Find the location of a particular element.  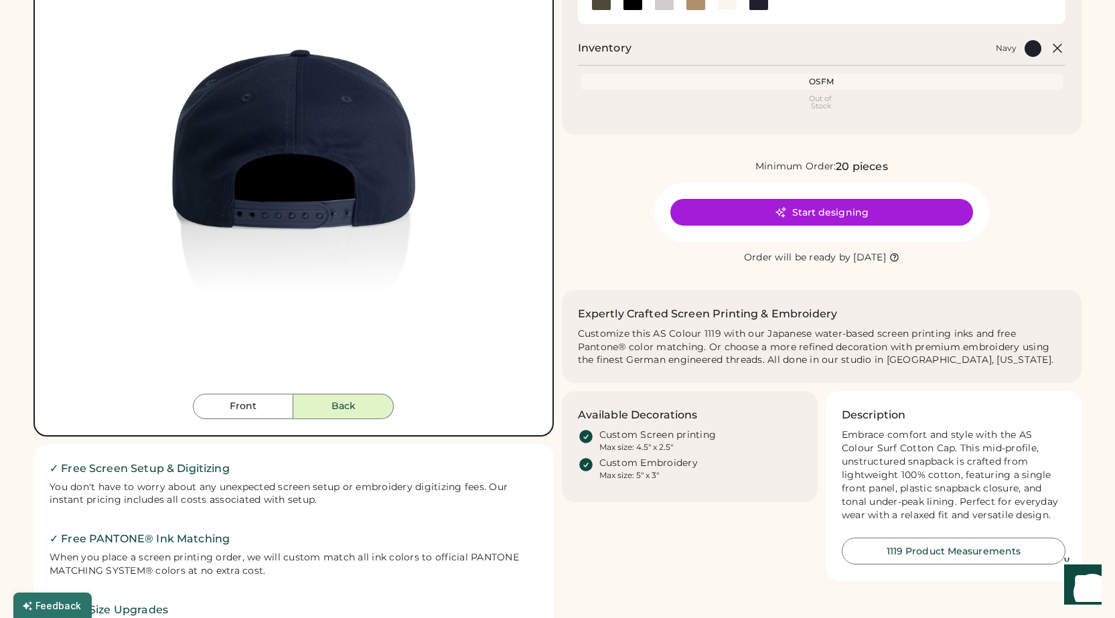

div: Max size: 4.5" x 2.5" is located at coordinates (636, 447).